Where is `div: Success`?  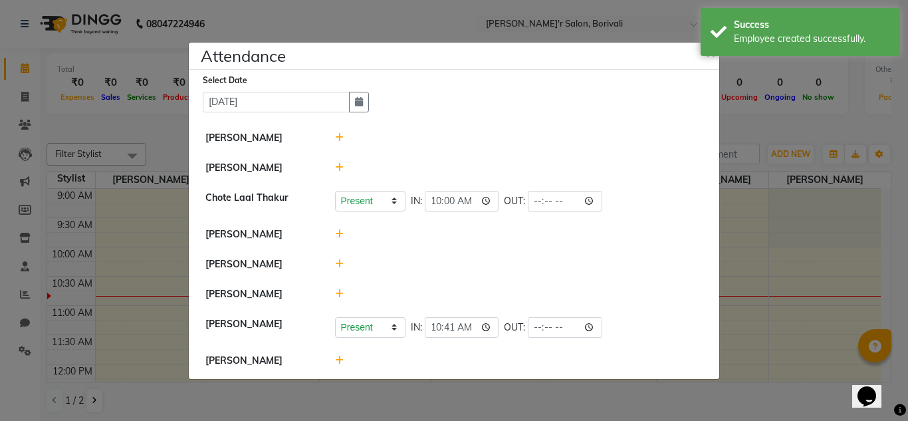
div: Success is located at coordinates (812, 25).